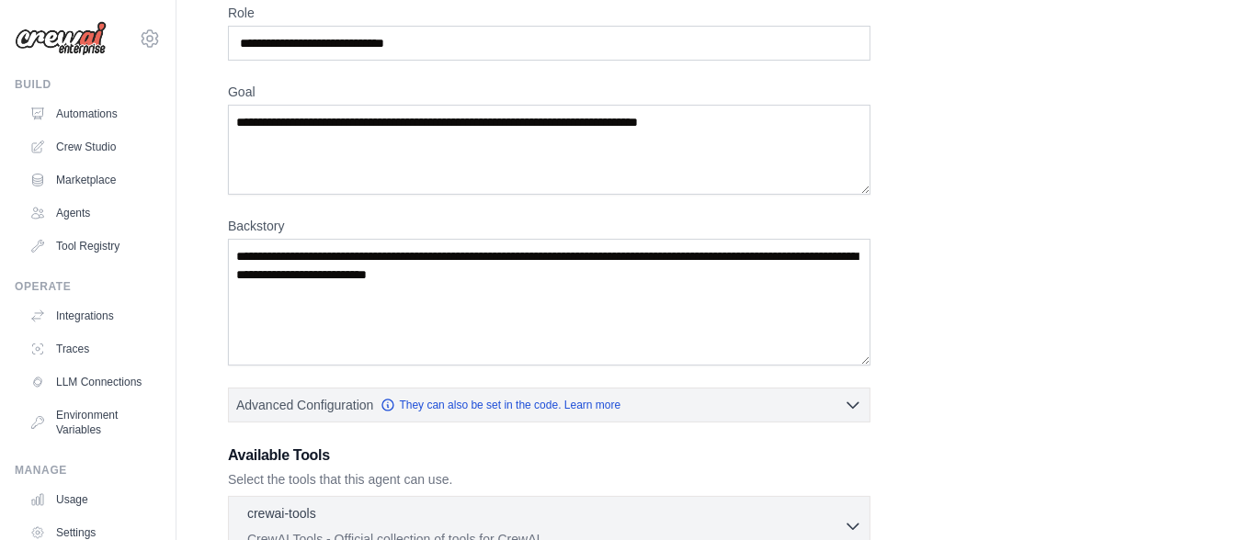  Describe the element at coordinates (549, 456) in the screenshot. I see `h3: Available Tools` at that location.